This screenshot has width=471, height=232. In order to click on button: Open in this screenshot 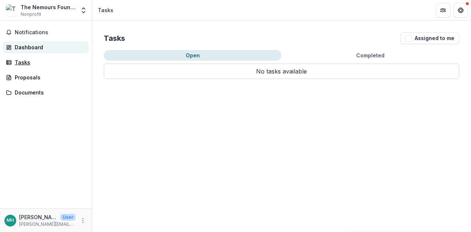, I will do `click(192, 55)`.